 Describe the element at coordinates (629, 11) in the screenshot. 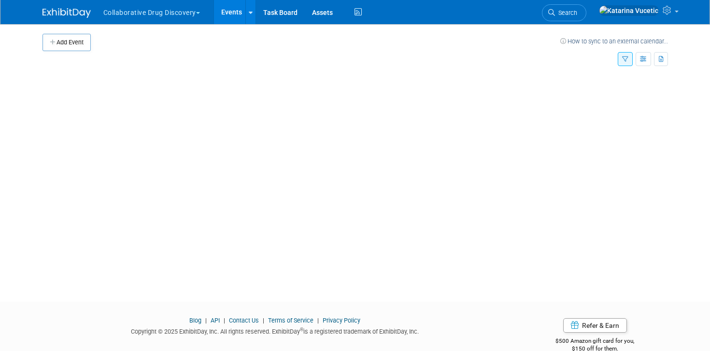

I see `img: Katarina Vucetic` at that location.